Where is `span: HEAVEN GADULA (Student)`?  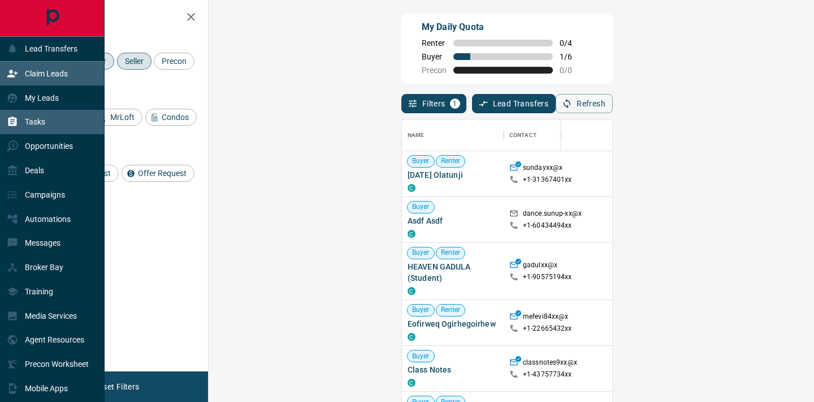 span: HEAVEN GADULA (Student) is located at coordinates (453, 272).